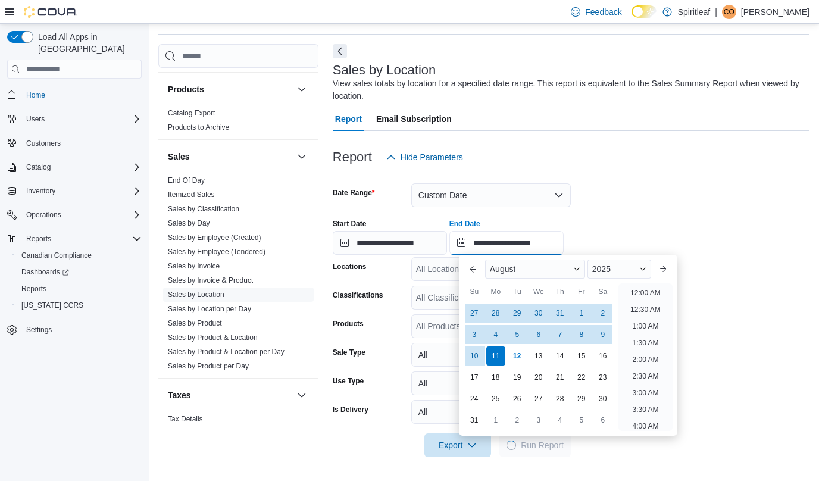 The width and height of the screenshot is (819, 481). What do you see at coordinates (384, 70) in the screenshot?
I see `h3: Sales by Location` at bounding box center [384, 70].